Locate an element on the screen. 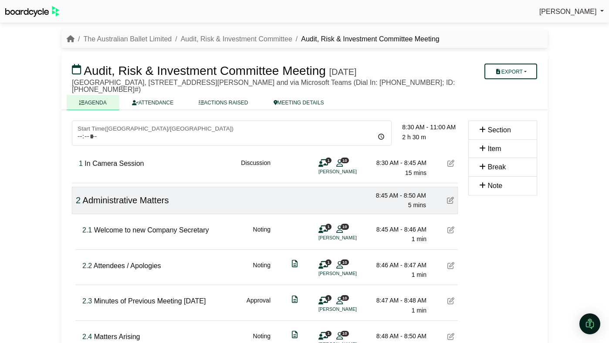 The height and width of the screenshot is (343, 609). div: 8:45 AM - 8:50 AM is located at coordinates (396, 196).